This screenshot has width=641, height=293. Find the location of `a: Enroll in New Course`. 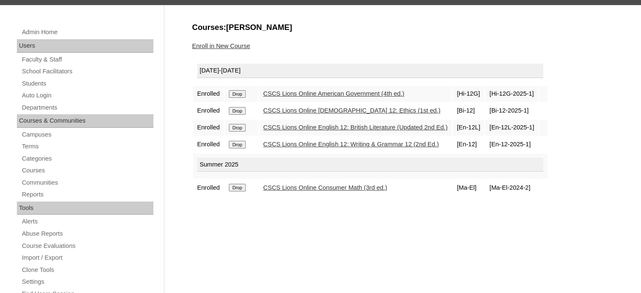

a: Enroll in New Course is located at coordinates (221, 46).